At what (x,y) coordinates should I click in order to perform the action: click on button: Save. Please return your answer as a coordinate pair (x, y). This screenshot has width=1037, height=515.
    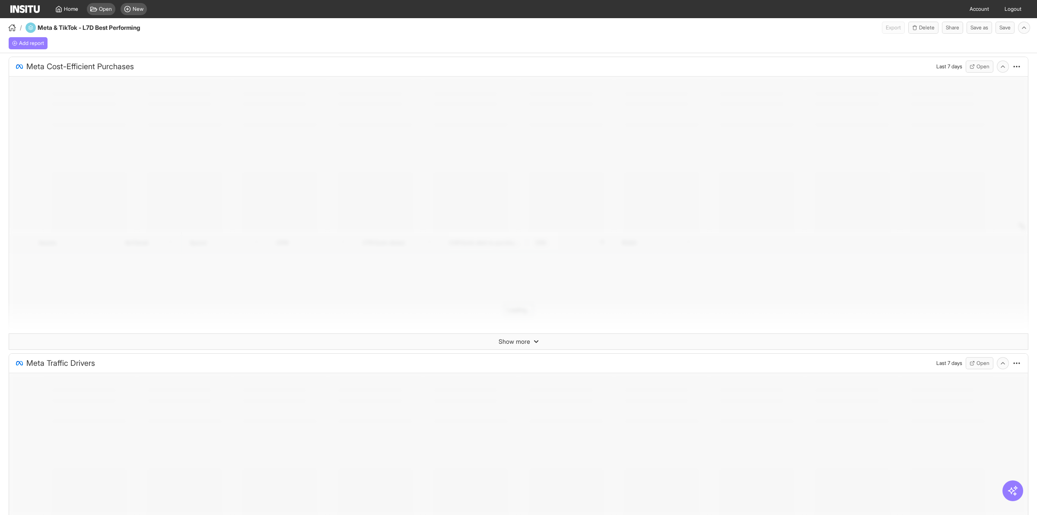
    Looking at the image, I should click on (1005, 28).